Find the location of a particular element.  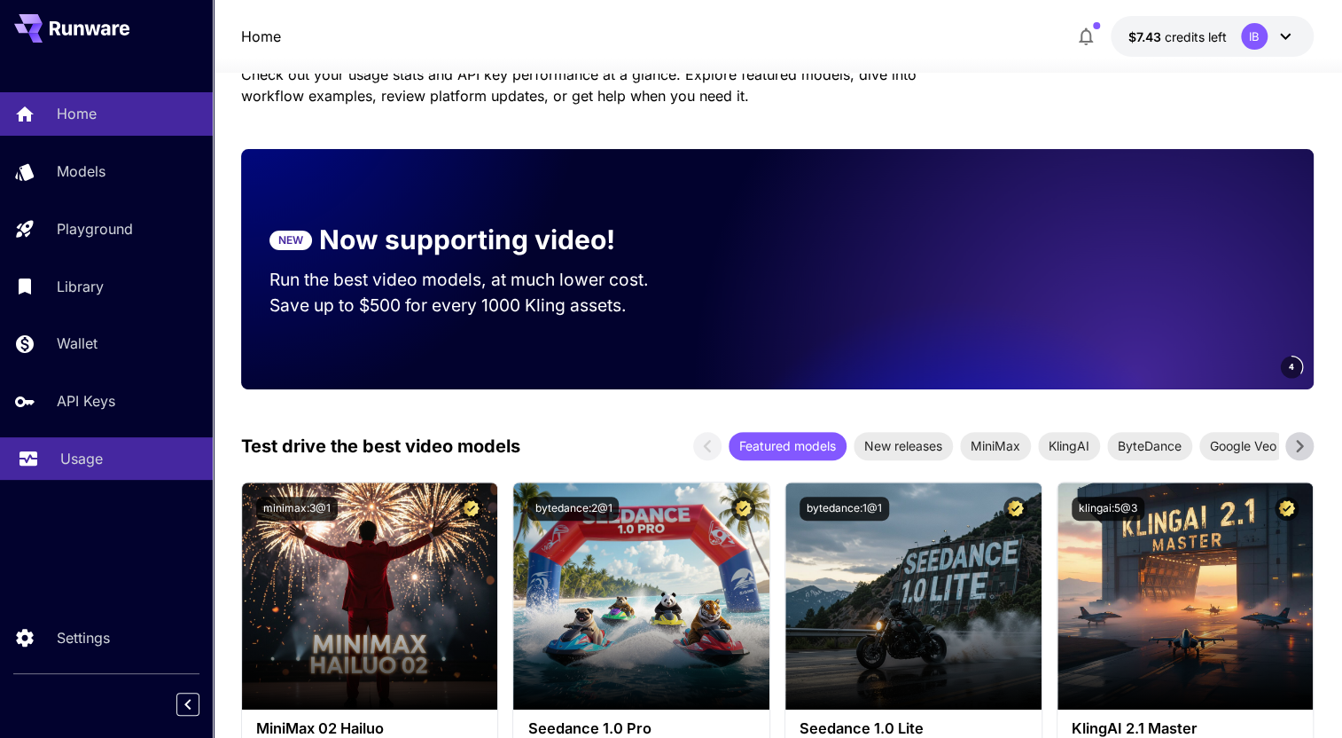

p: API Keys is located at coordinates (86, 401).